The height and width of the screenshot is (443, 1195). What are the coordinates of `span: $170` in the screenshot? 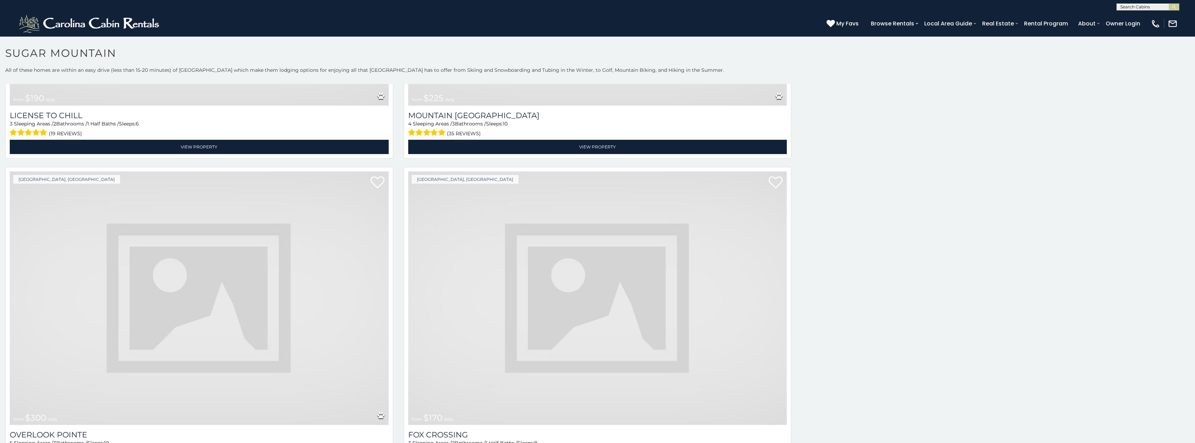 It's located at (433, 418).